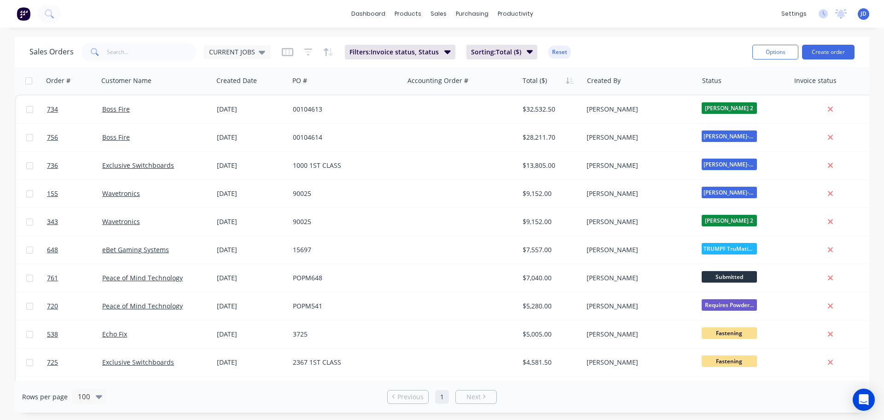 Image resolution: width=884 pixels, height=420 pixels. I want to click on a: Page 1 is your current page, so click(442, 397).